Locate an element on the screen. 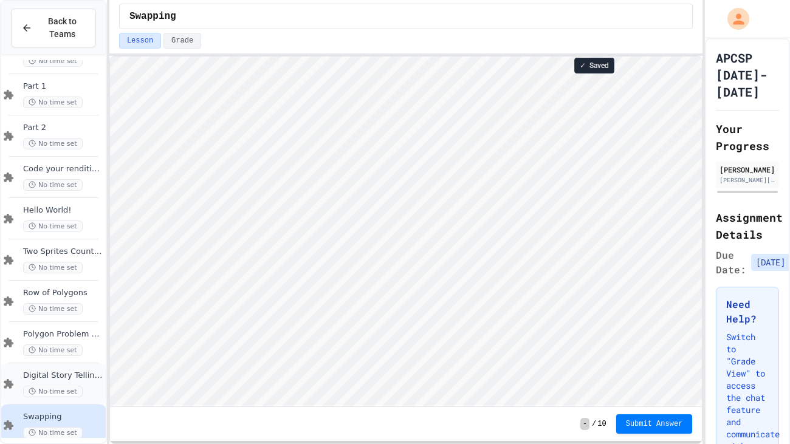 The width and height of the screenshot is (790, 444). button: Lesson is located at coordinates (140, 41).